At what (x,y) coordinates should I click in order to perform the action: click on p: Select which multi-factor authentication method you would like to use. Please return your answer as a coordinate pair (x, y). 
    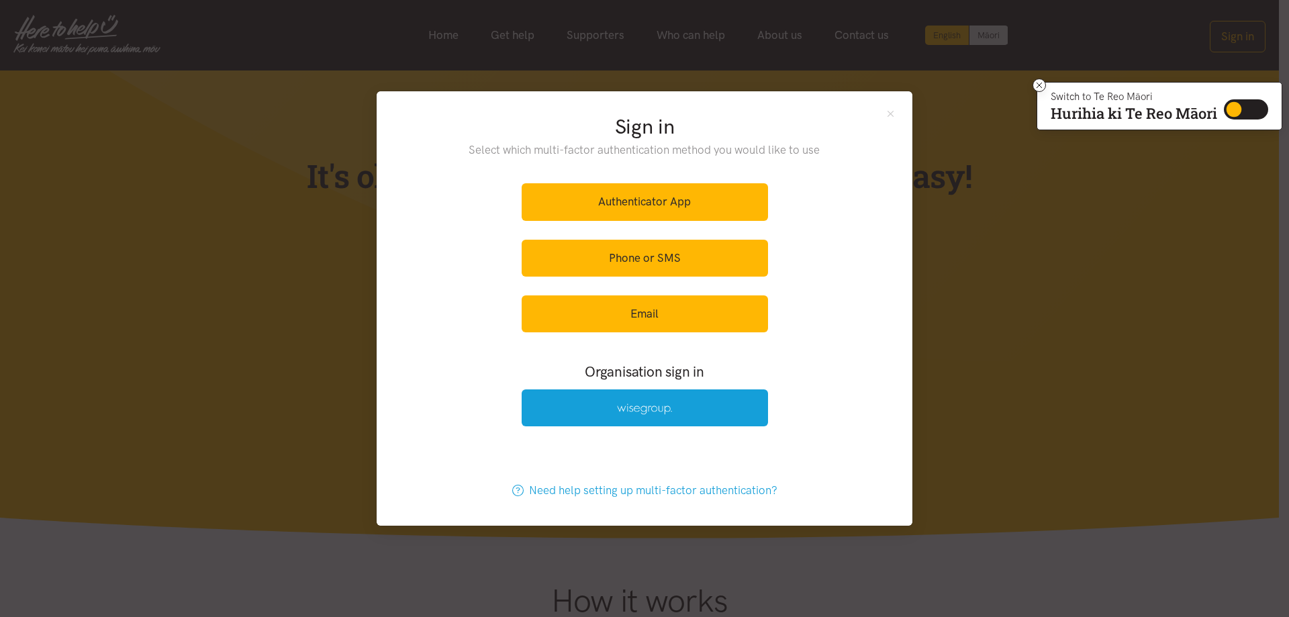
    Looking at the image, I should click on (644, 150).